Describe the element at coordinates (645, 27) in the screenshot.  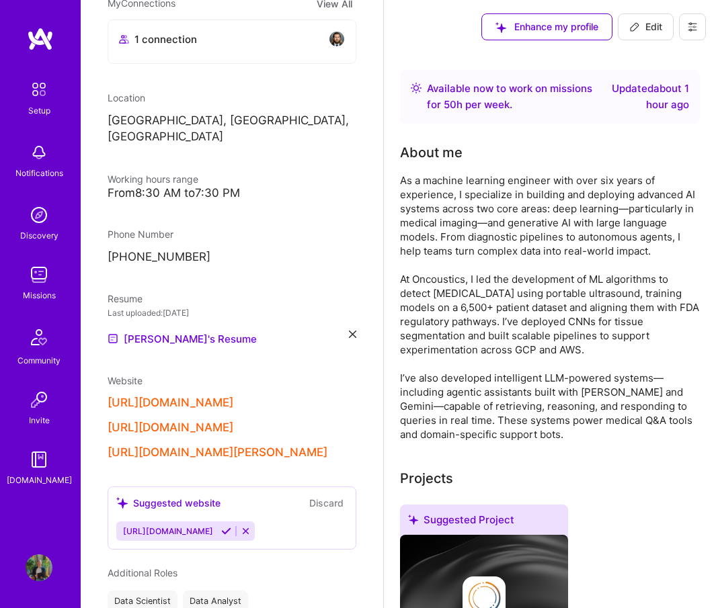
I see `span: Edit` at that location.